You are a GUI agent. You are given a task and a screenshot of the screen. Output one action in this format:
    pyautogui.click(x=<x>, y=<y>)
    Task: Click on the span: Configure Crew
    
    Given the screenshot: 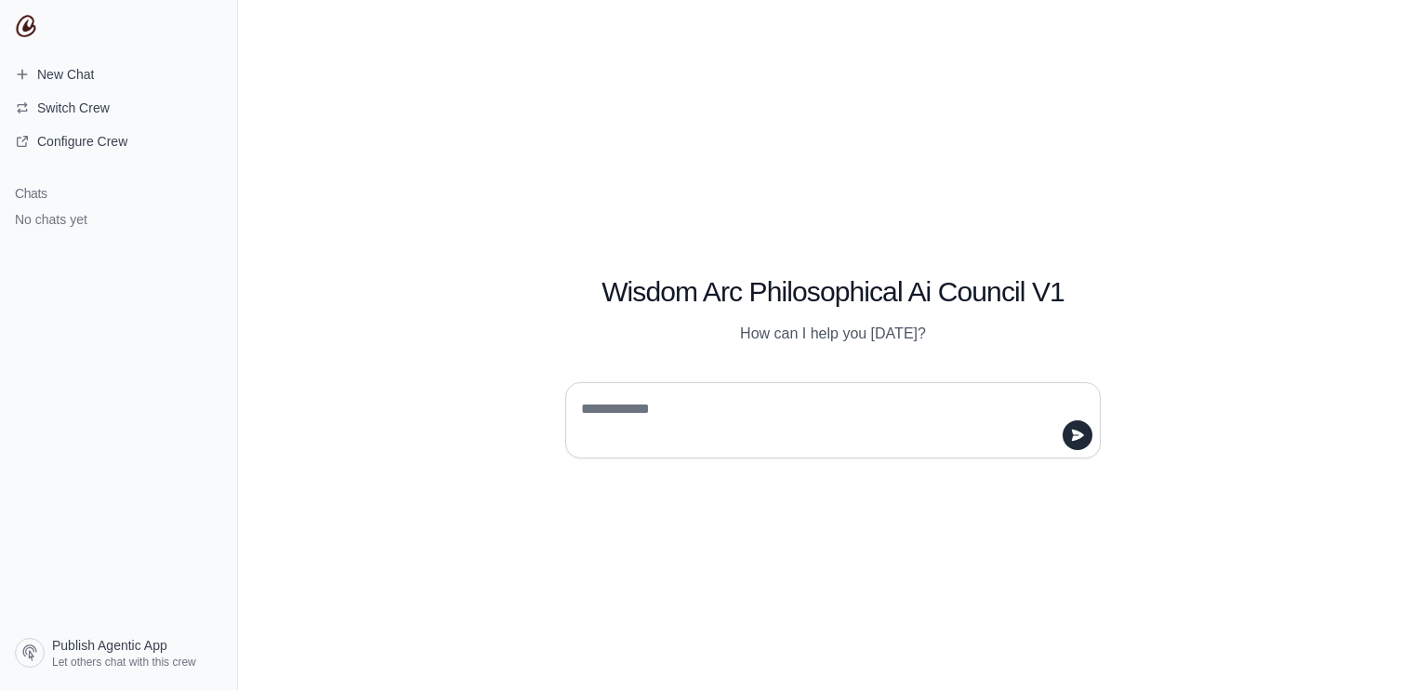 What is the action you would take?
    pyautogui.click(x=82, y=141)
    